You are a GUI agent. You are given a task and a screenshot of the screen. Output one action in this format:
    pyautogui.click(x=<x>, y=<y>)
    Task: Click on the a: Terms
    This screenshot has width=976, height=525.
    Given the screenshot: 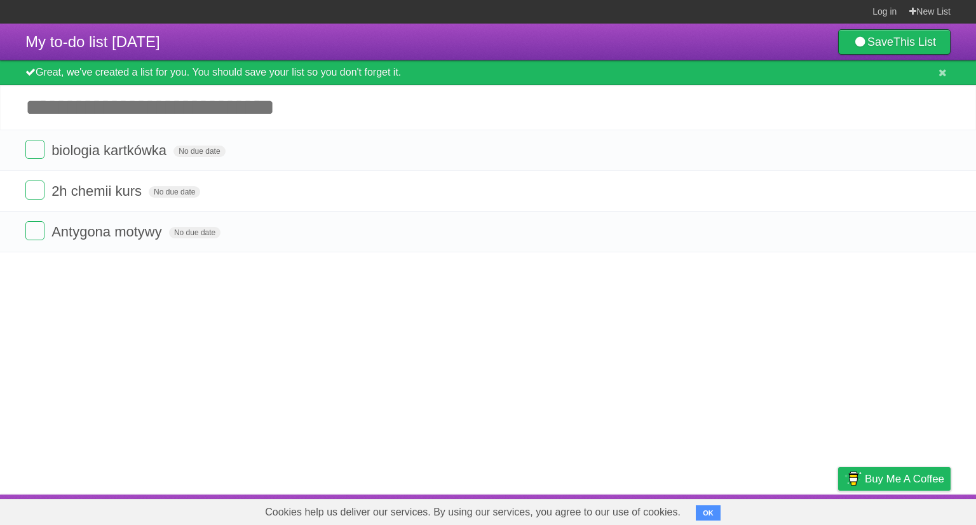 What is the action you would take?
    pyautogui.click(x=792, y=509)
    